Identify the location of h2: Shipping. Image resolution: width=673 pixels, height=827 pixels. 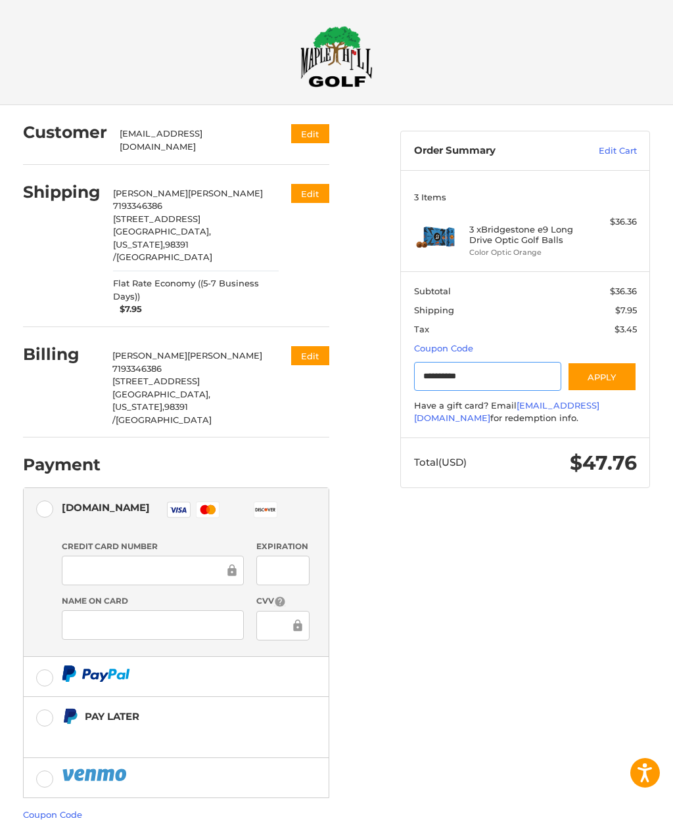
(62, 192).